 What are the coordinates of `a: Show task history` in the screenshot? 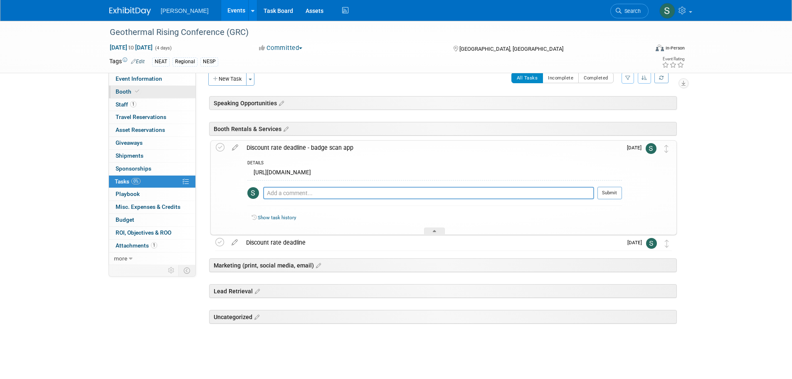 It's located at (277, 217).